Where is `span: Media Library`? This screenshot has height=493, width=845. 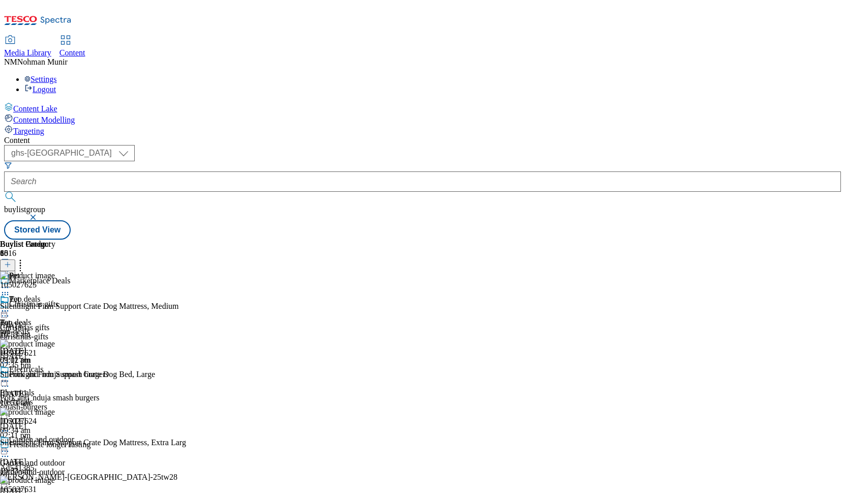
span: Media Library is located at coordinates (27, 52).